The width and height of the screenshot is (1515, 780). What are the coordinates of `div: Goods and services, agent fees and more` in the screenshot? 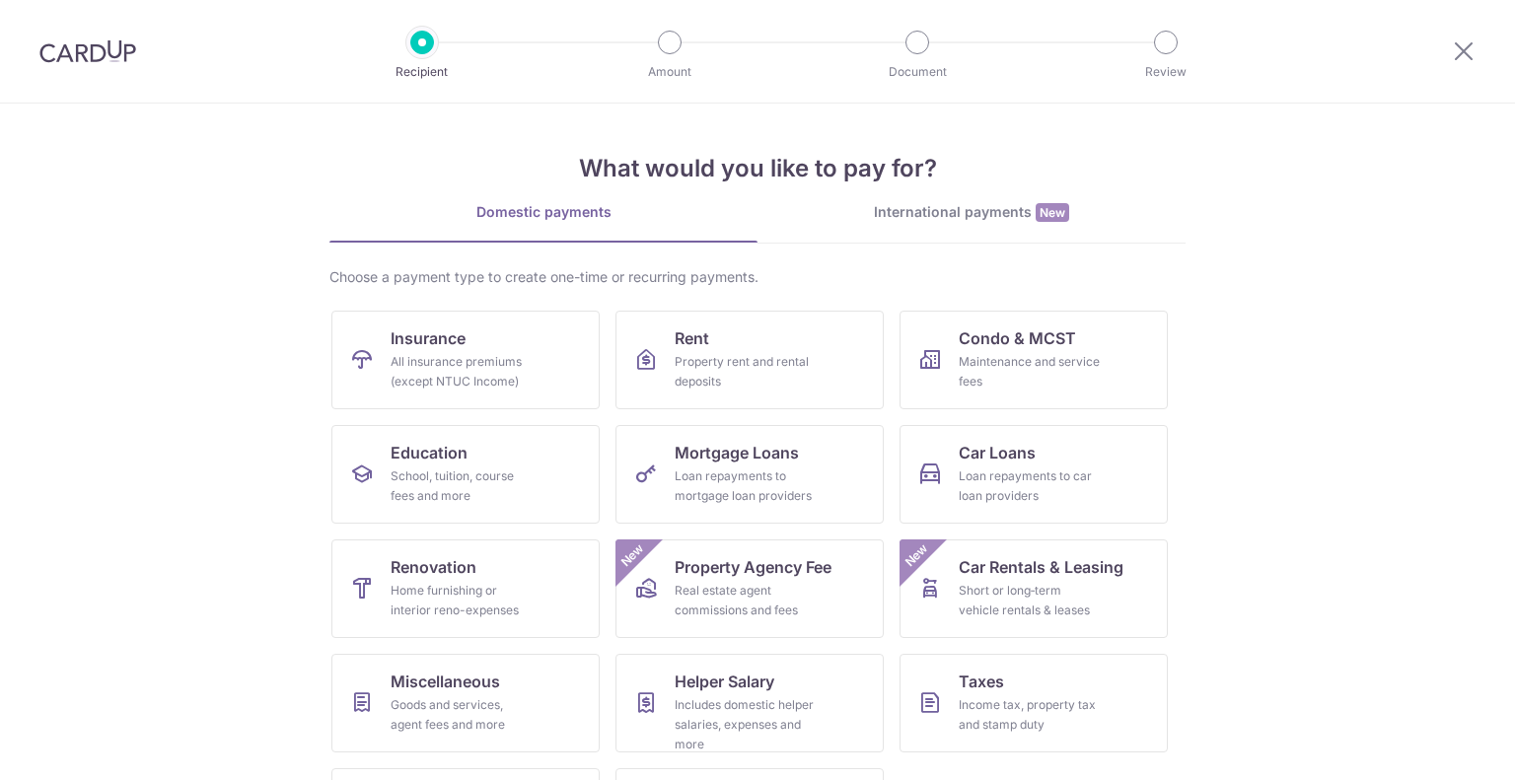 It's located at (461, 715).